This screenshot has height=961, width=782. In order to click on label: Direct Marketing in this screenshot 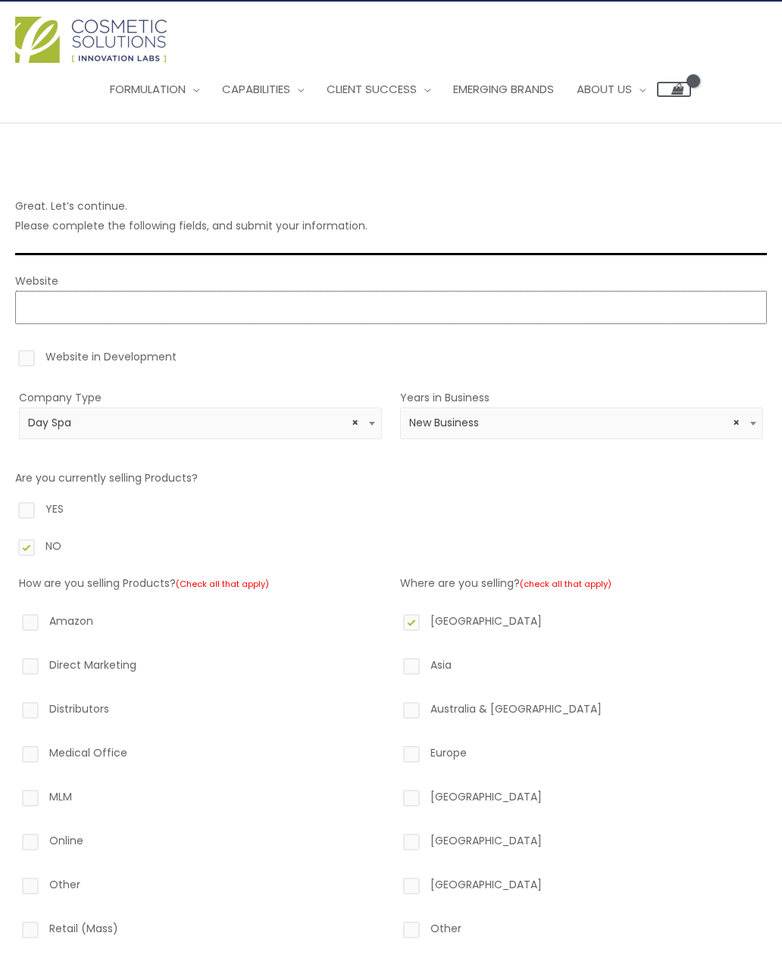, I will do `click(200, 668)`.